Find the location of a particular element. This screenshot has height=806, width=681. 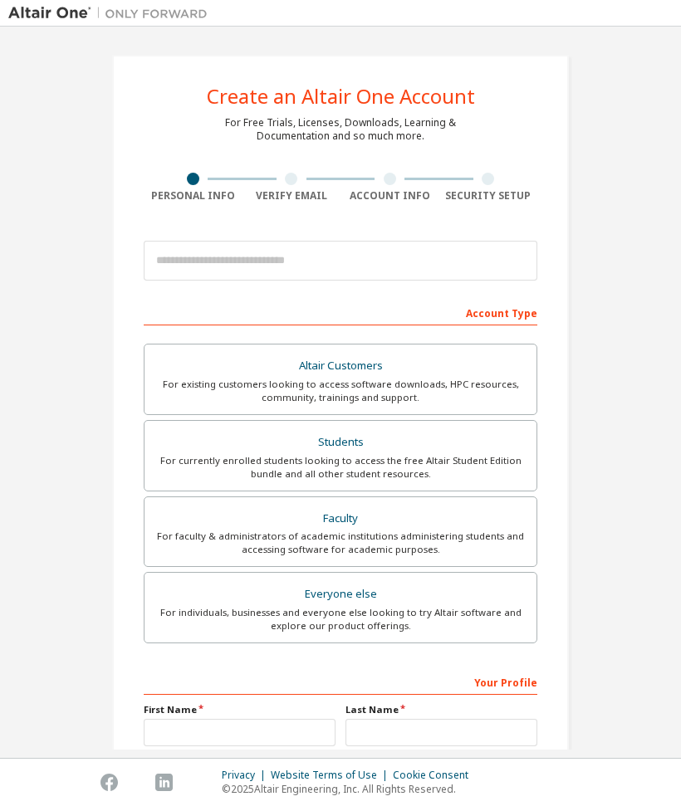

div: Faculty is located at coordinates (340, 519).